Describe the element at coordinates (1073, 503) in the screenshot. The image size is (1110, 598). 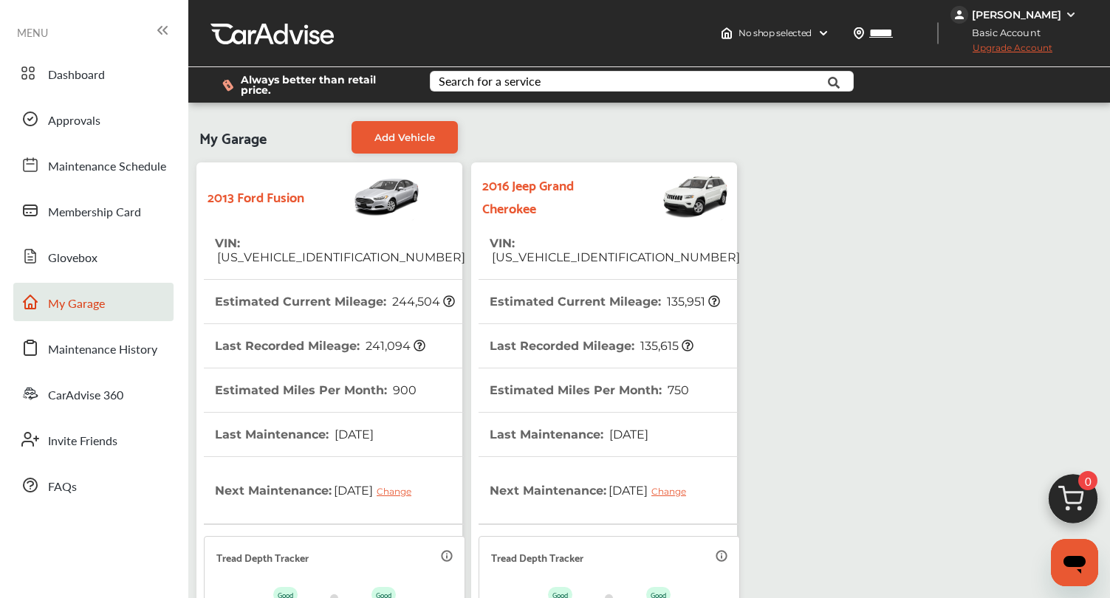
I see `img: cart_icon.3d0951e8.svg` at that location.